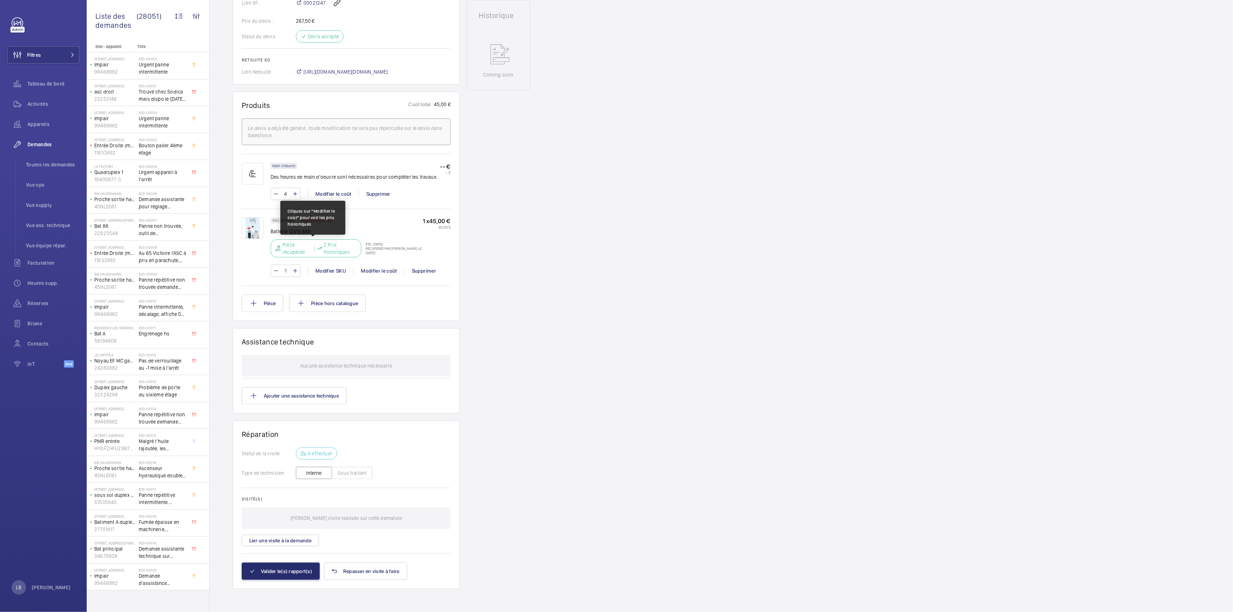  Describe the element at coordinates (53, 104) in the screenshot. I see `span: Activités` at that location.